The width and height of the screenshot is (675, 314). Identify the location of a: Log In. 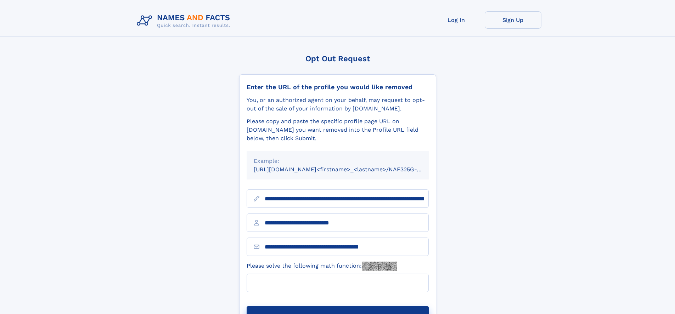
(456, 20).